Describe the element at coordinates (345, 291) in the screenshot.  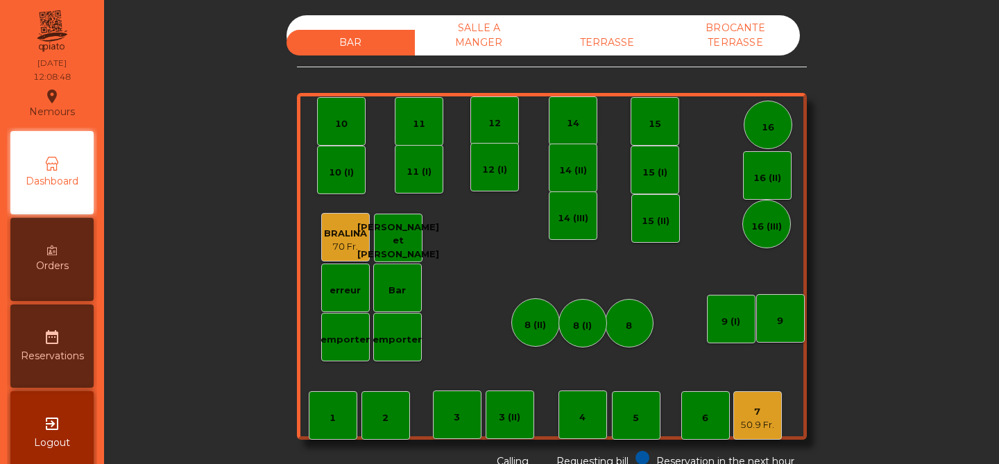
I see `div: erreur` at that location.